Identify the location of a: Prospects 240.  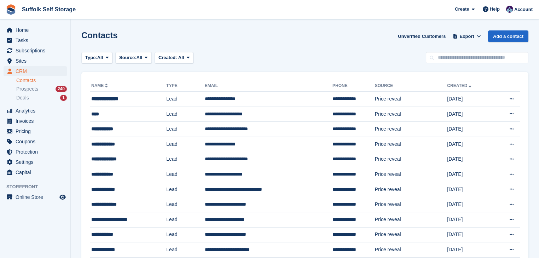
(41, 89).